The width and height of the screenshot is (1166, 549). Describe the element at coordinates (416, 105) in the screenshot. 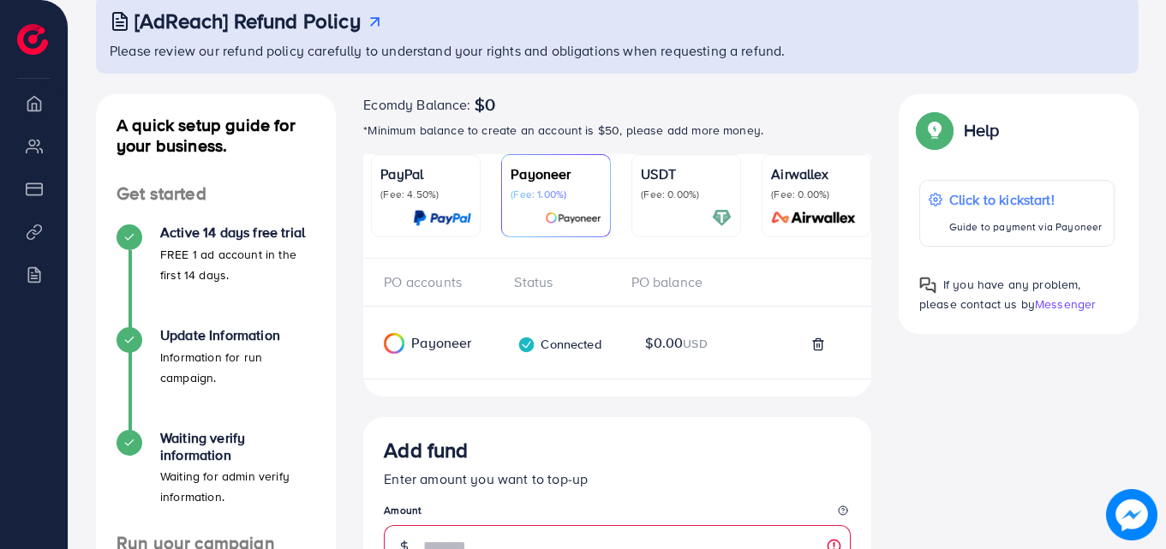

I see `span: Ecomdy Balance:` at that location.